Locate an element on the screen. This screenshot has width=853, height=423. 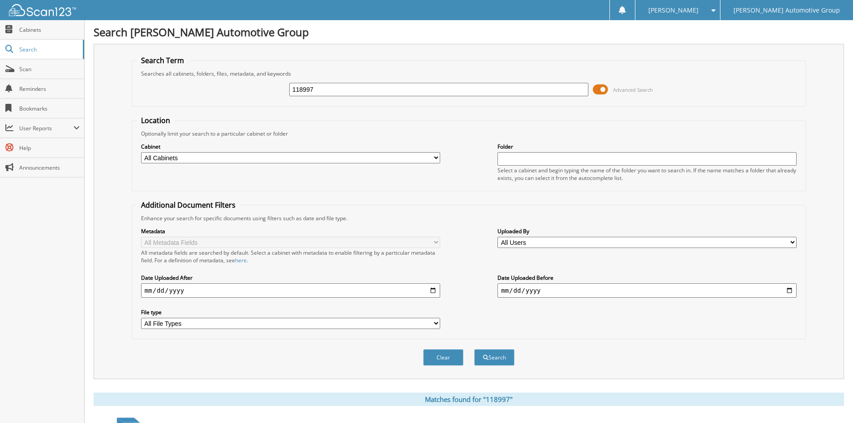
label: Folder is located at coordinates (647, 146).